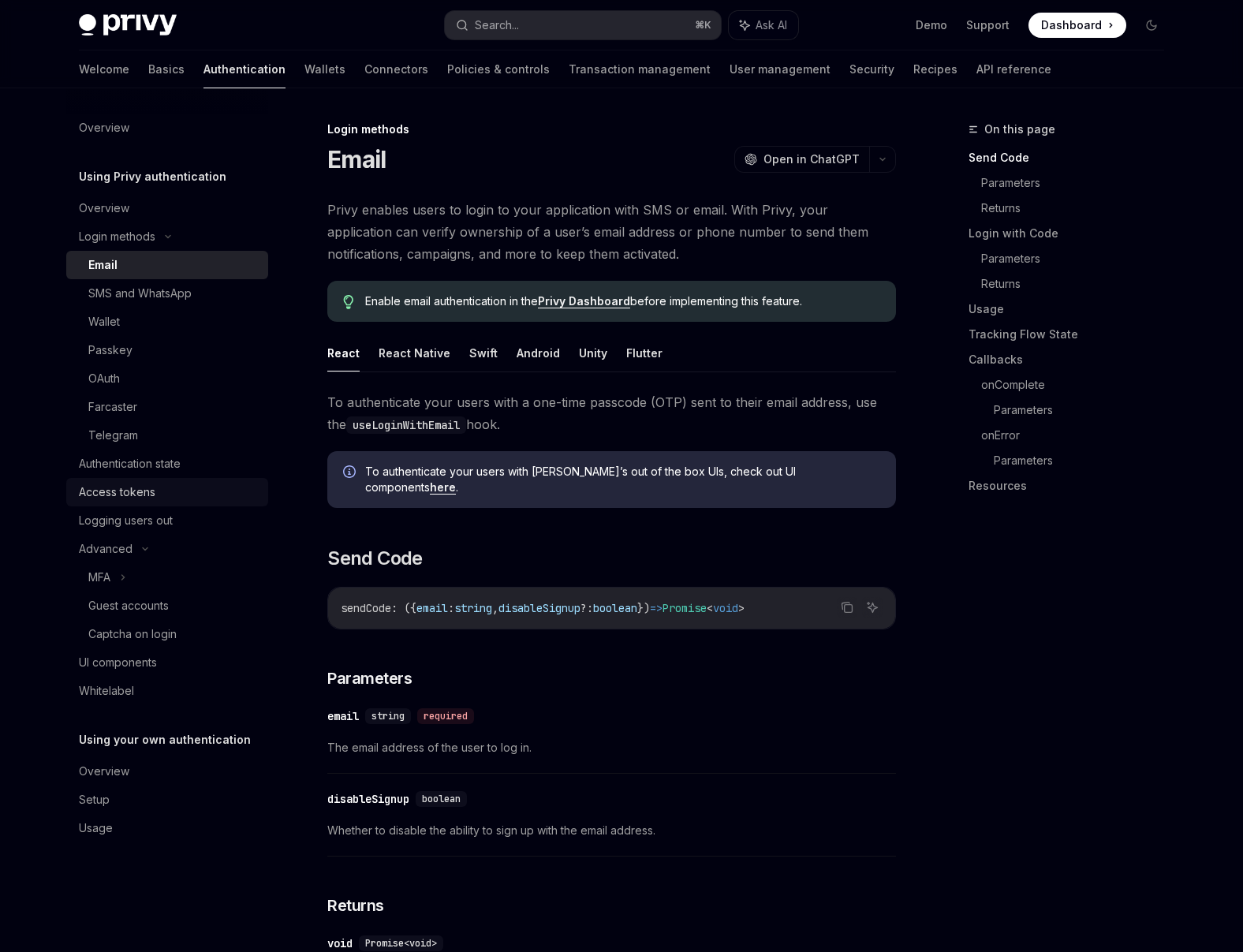 The width and height of the screenshot is (1243, 952). Describe the element at coordinates (325, 69) in the screenshot. I see `a: Wallets` at that location.